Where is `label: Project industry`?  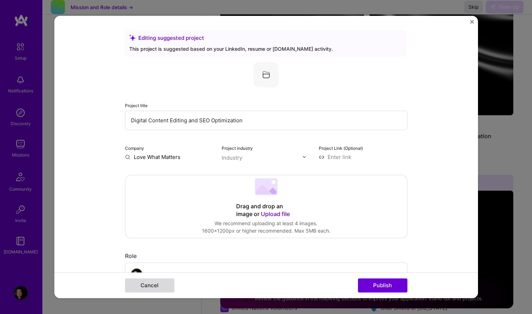
label: Project industry is located at coordinates (237, 148).